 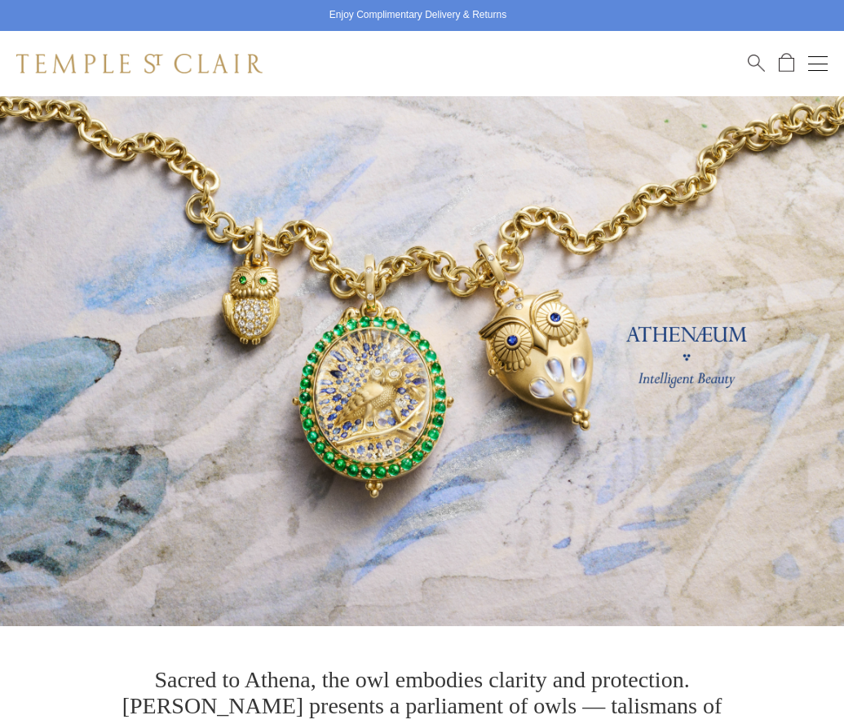 What do you see at coordinates (786, 63) in the screenshot?
I see `a: Open Shopping Bag` at bounding box center [786, 63].